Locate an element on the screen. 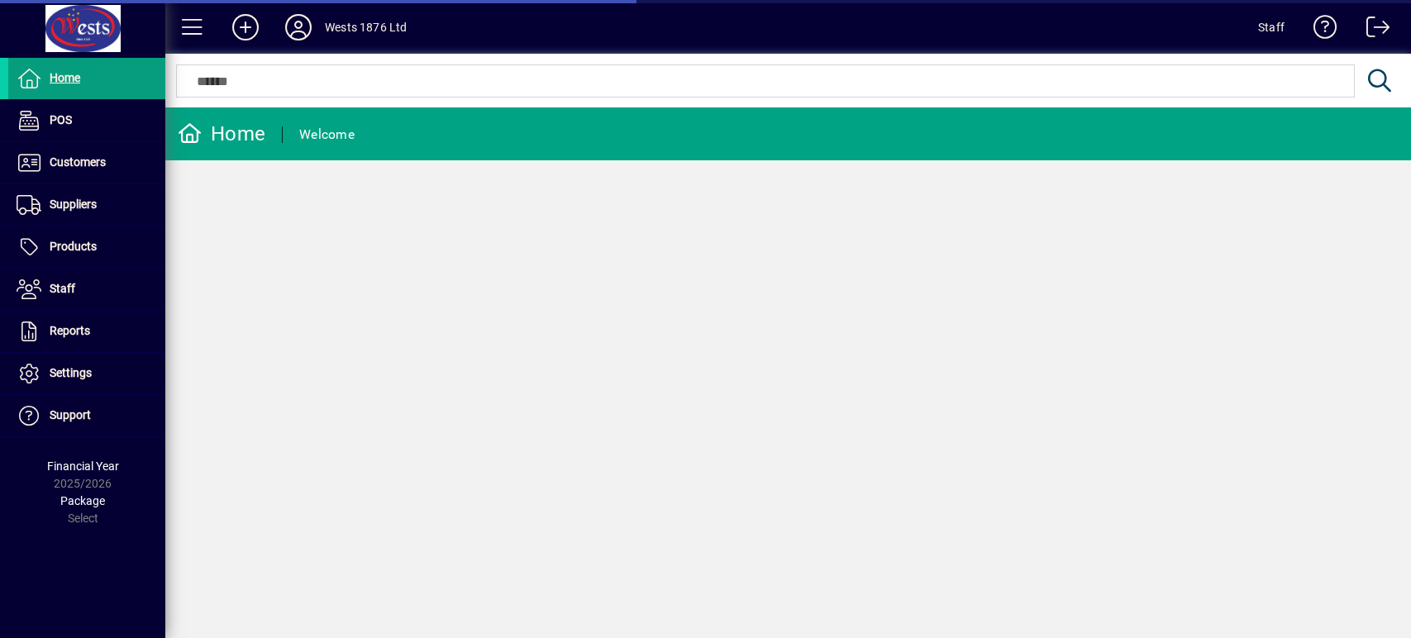  a: POS is located at coordinates (87, 121).